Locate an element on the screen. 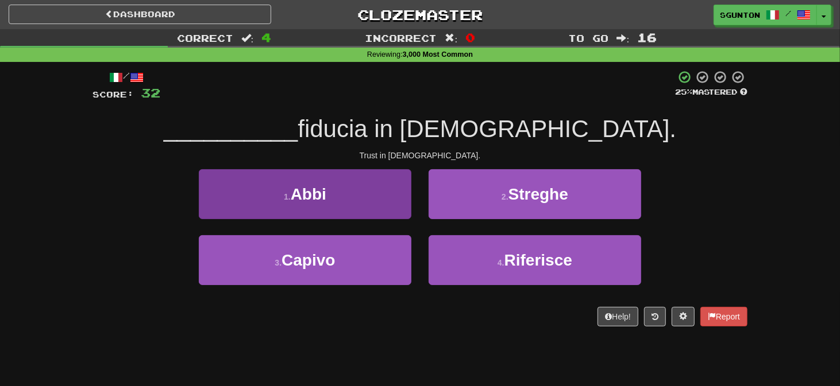  span: 32 is located at coordinates (150, 92).